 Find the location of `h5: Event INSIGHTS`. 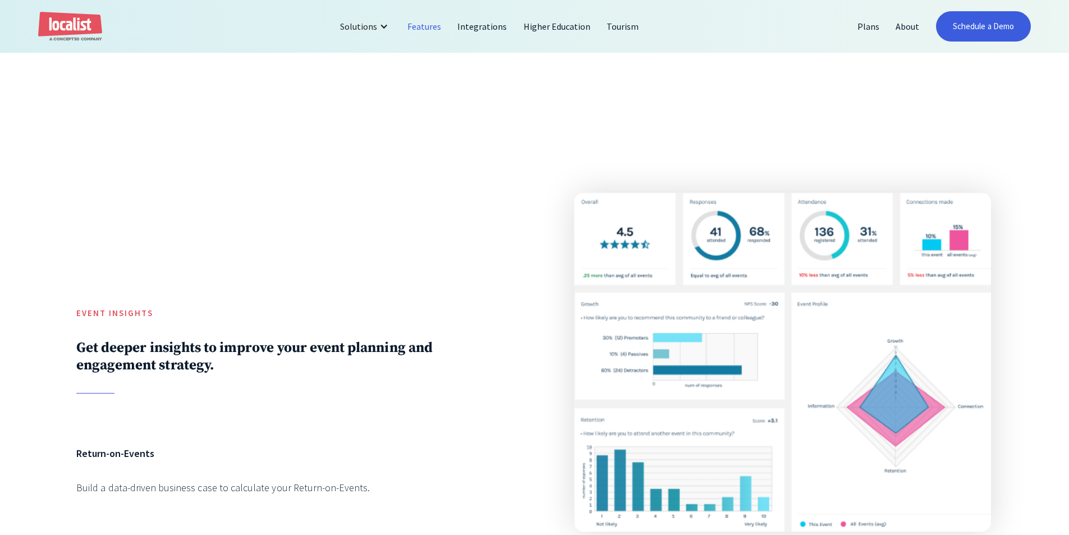

h5: Event INSIGHTS is located at coordinates (286, 313).